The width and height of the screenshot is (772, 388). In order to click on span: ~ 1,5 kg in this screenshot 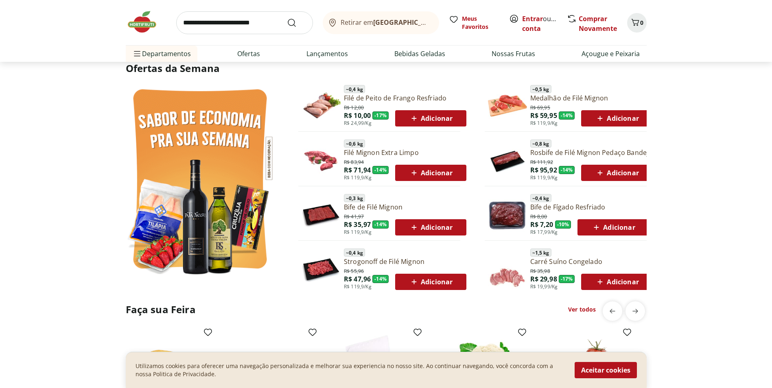, I will do `click(541, 253)`.